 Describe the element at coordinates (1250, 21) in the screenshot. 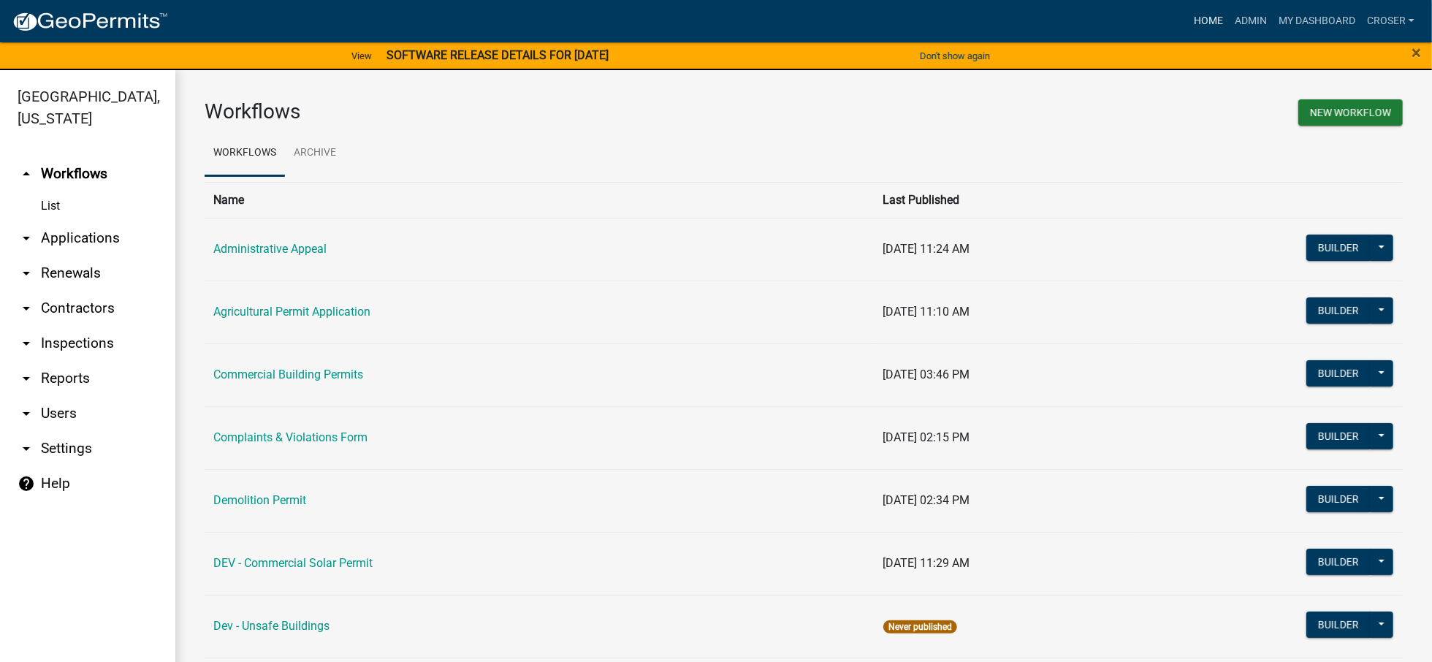

I see `a: Admin` at that location.